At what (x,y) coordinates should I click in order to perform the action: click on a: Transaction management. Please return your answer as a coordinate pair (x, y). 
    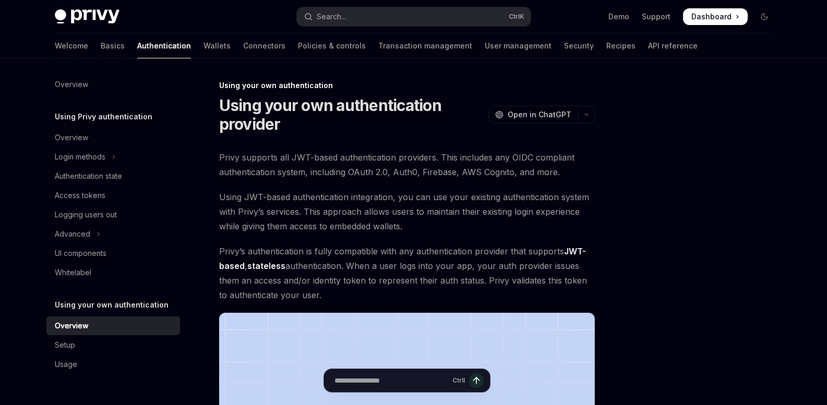
    Looking at the image, I should click on (425, 46).